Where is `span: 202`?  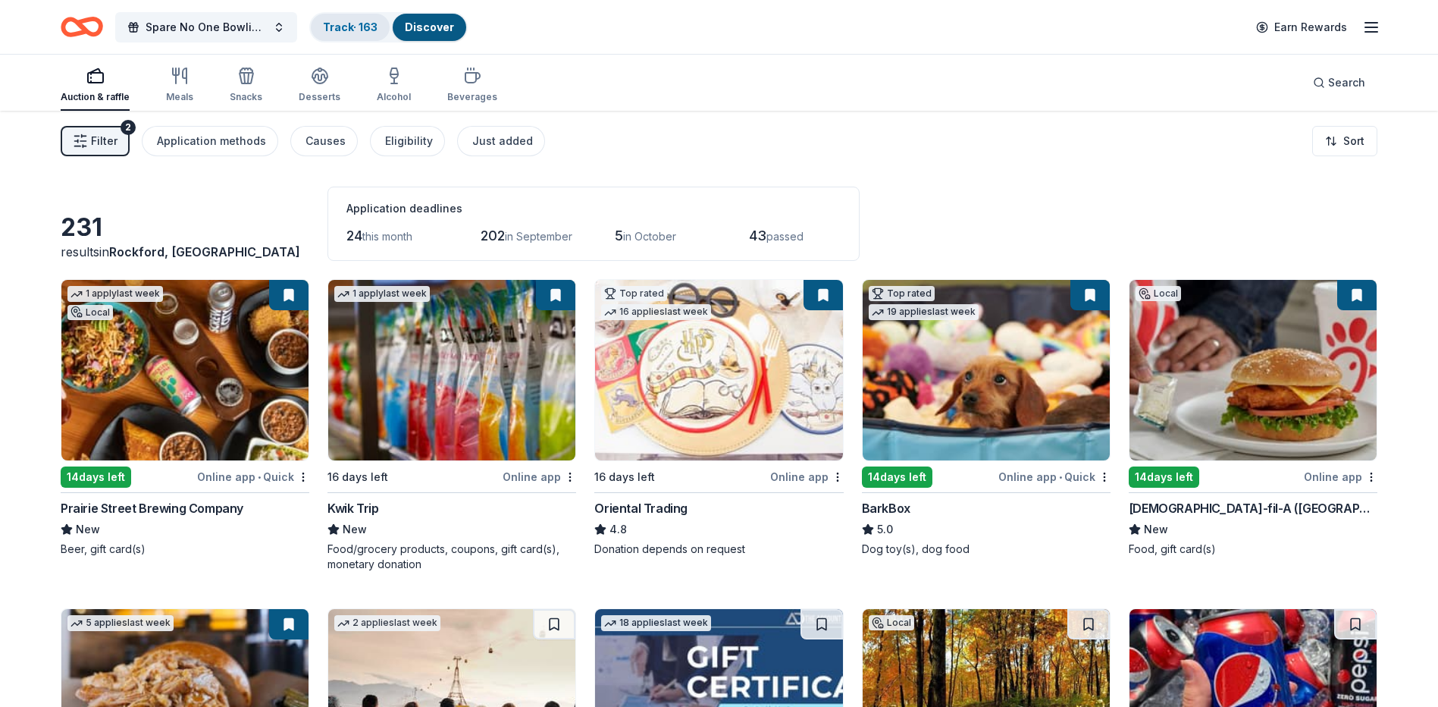 span: 202 is located at coordinates (493, 235).